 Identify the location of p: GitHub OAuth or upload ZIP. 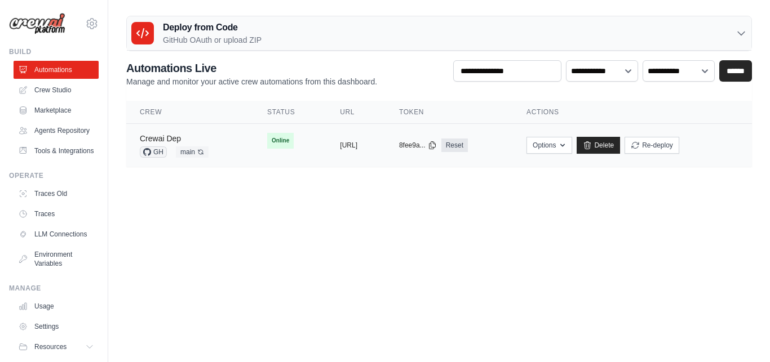
(212, 40).